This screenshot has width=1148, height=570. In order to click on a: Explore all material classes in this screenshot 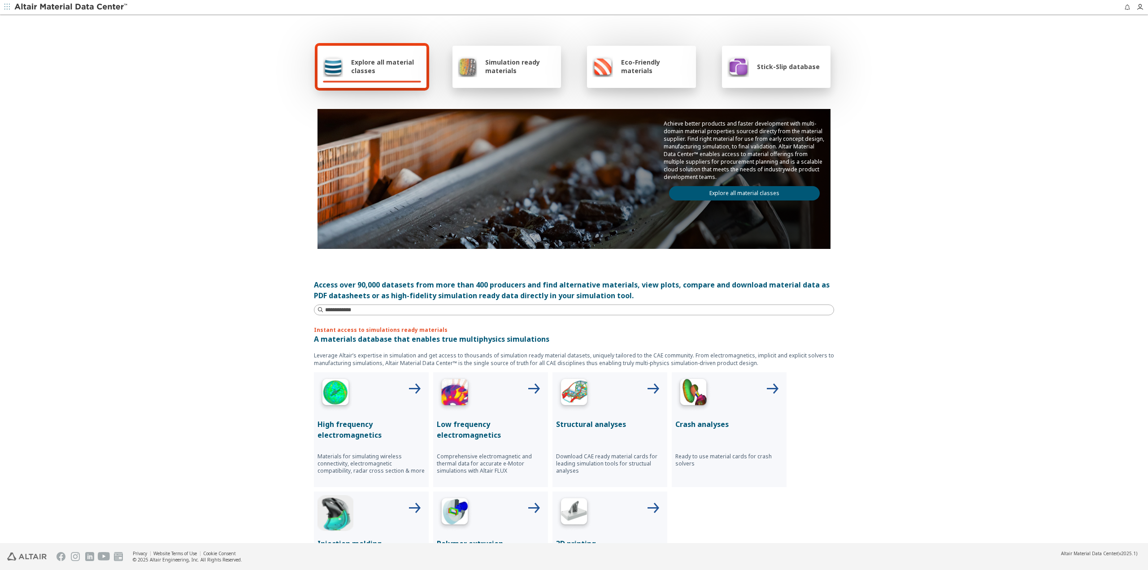, I will do `click(744, 193)`.